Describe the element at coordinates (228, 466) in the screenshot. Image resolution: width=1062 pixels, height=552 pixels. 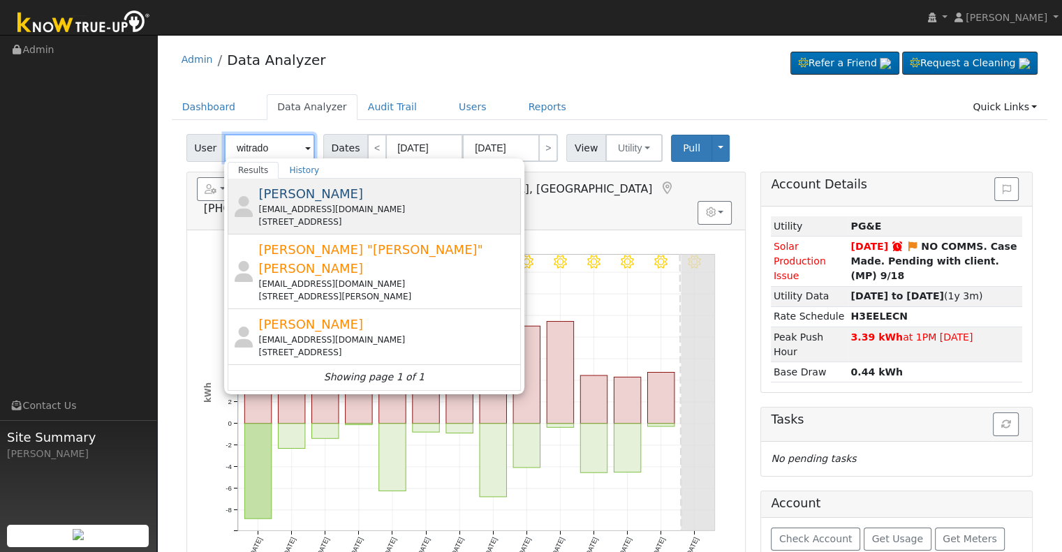
I see `text: -4` at that location.